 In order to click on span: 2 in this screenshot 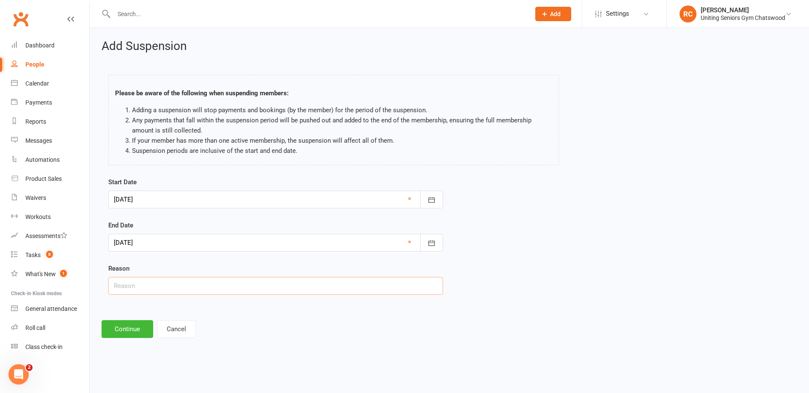, I will do `click(29, 367)`.